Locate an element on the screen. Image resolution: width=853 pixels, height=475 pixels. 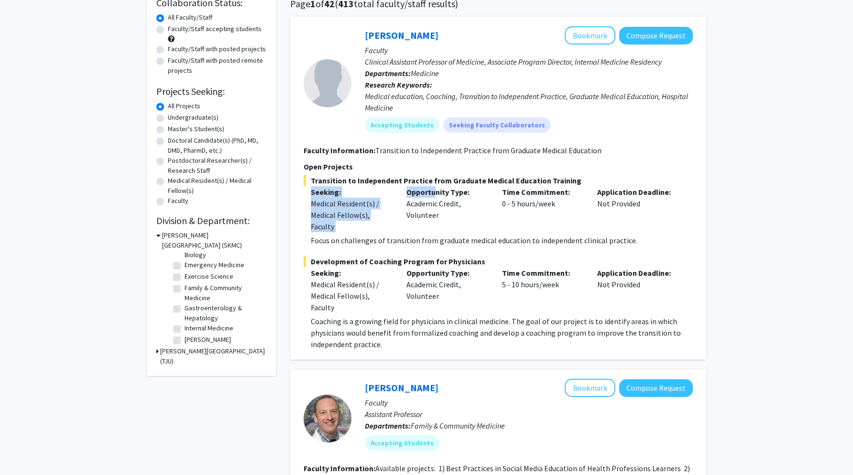
p: Assistant Professor is located at coordinates (529, 414).